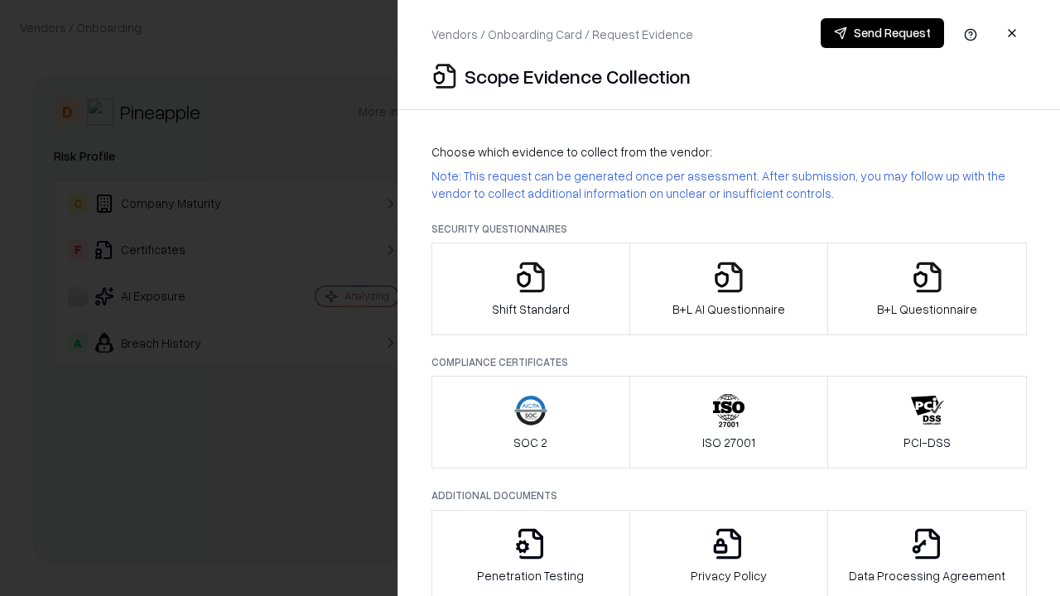  Describe the element at coordinates (927, 309) in the screenshot. I see `p: B+L Questionnaire` at that location.